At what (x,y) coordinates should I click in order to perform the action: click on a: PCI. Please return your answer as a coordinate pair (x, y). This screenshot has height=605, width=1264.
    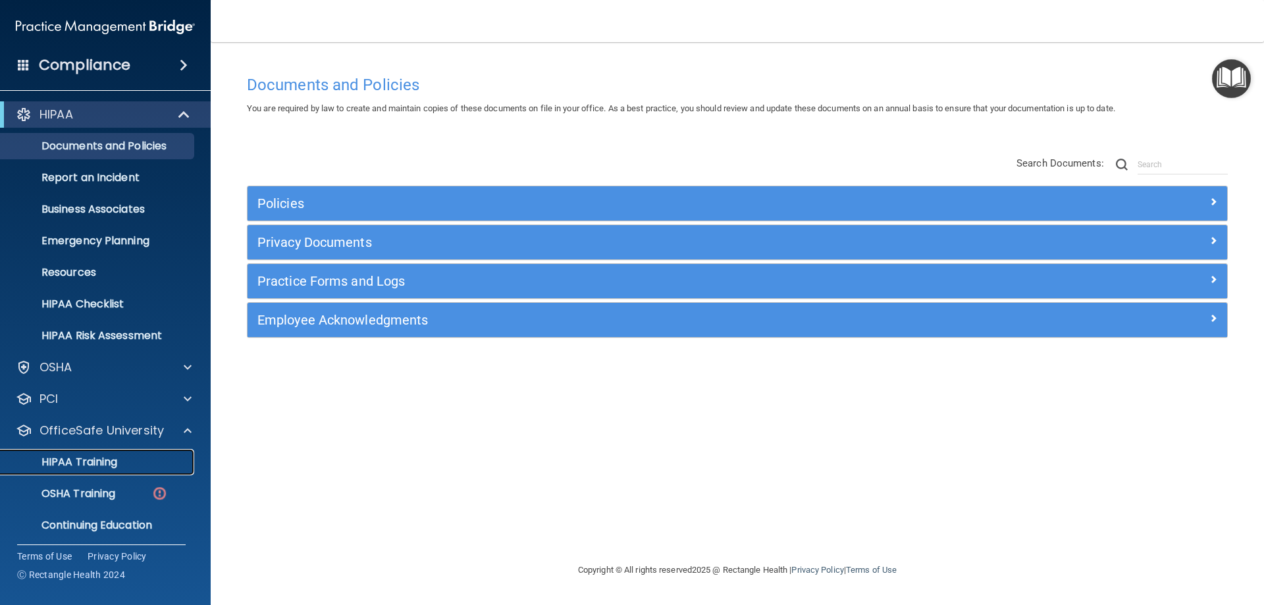
    Looking at the image, I should click on (103, 399).